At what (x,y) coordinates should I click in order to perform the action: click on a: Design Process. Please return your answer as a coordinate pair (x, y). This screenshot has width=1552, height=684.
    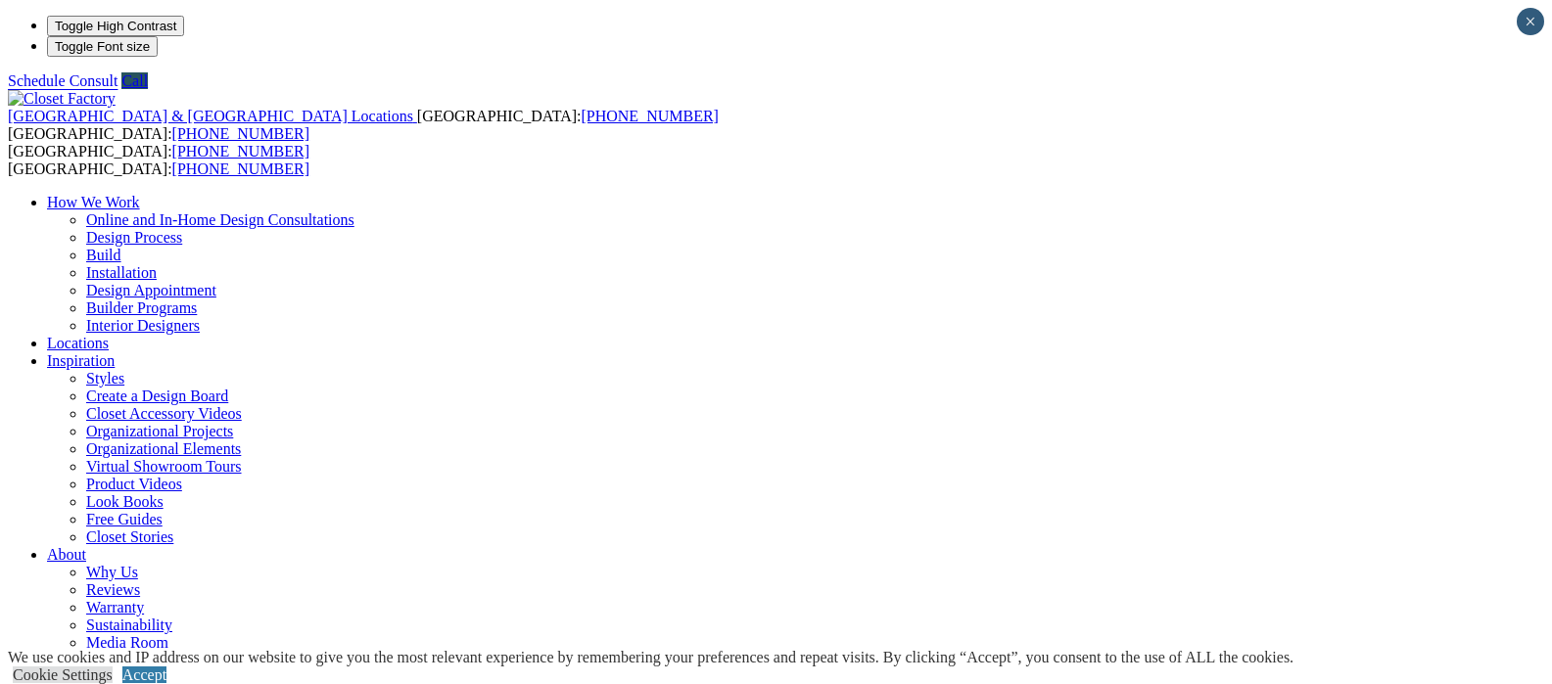
    Looking at the image, I should click on (134, 237).